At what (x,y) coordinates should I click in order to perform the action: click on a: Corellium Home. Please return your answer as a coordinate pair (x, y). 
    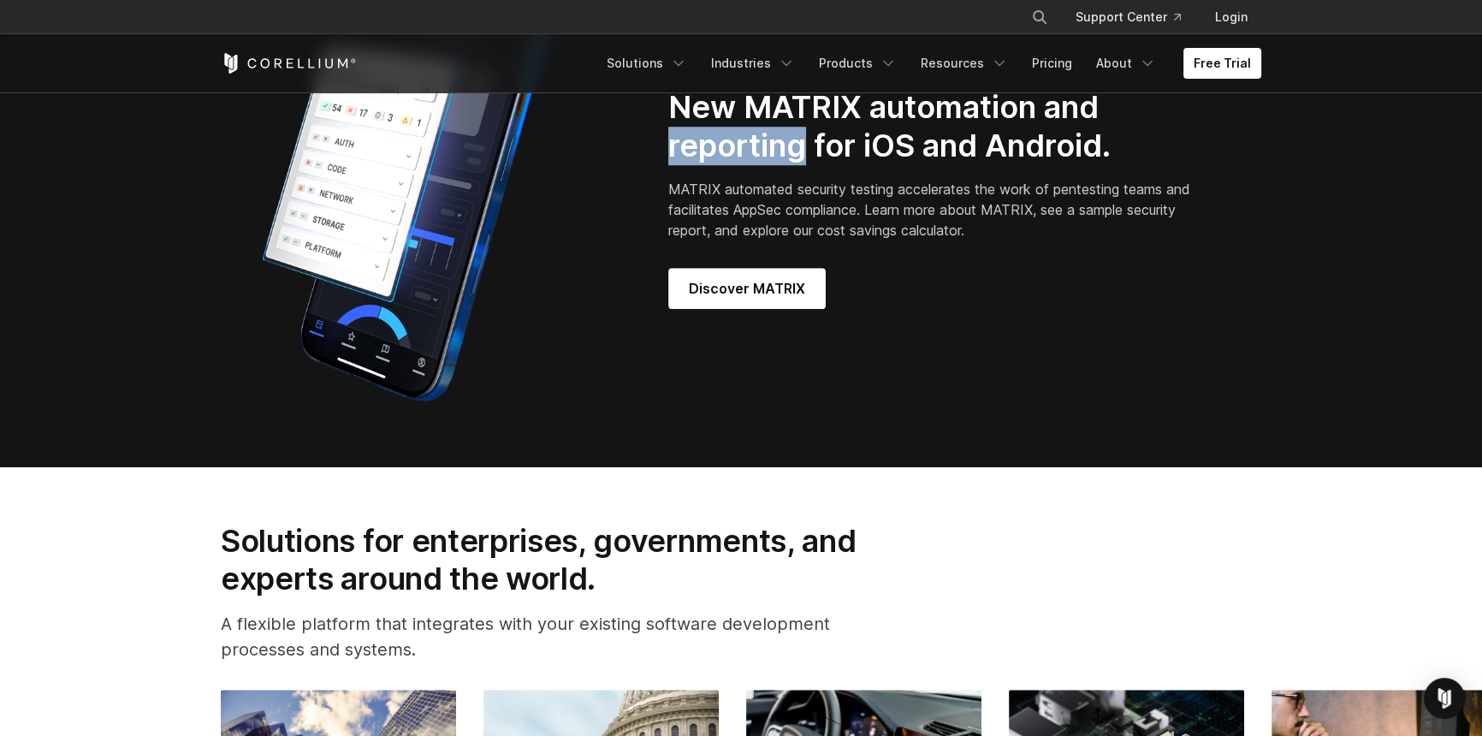
    Looking at the image, I should click on (288, 63).